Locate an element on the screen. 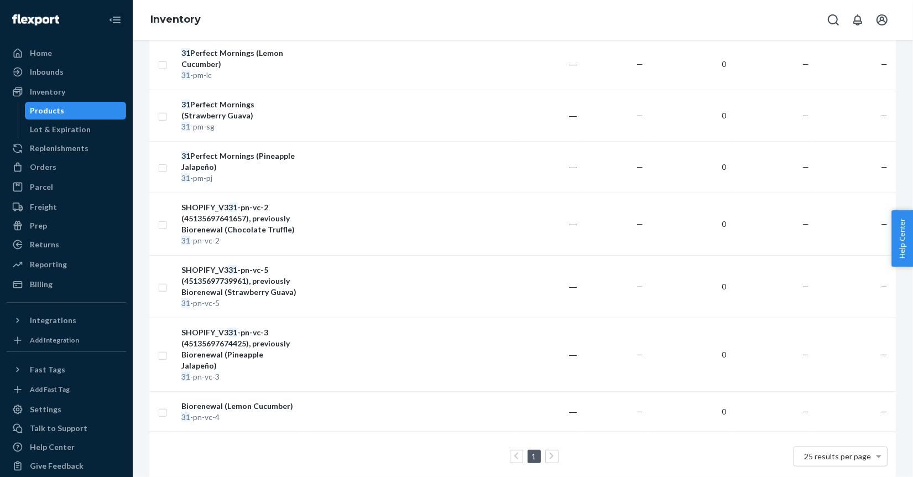 The width and height of the screenshot is (913, 477). a: Products is located at coordinates (76, 111).